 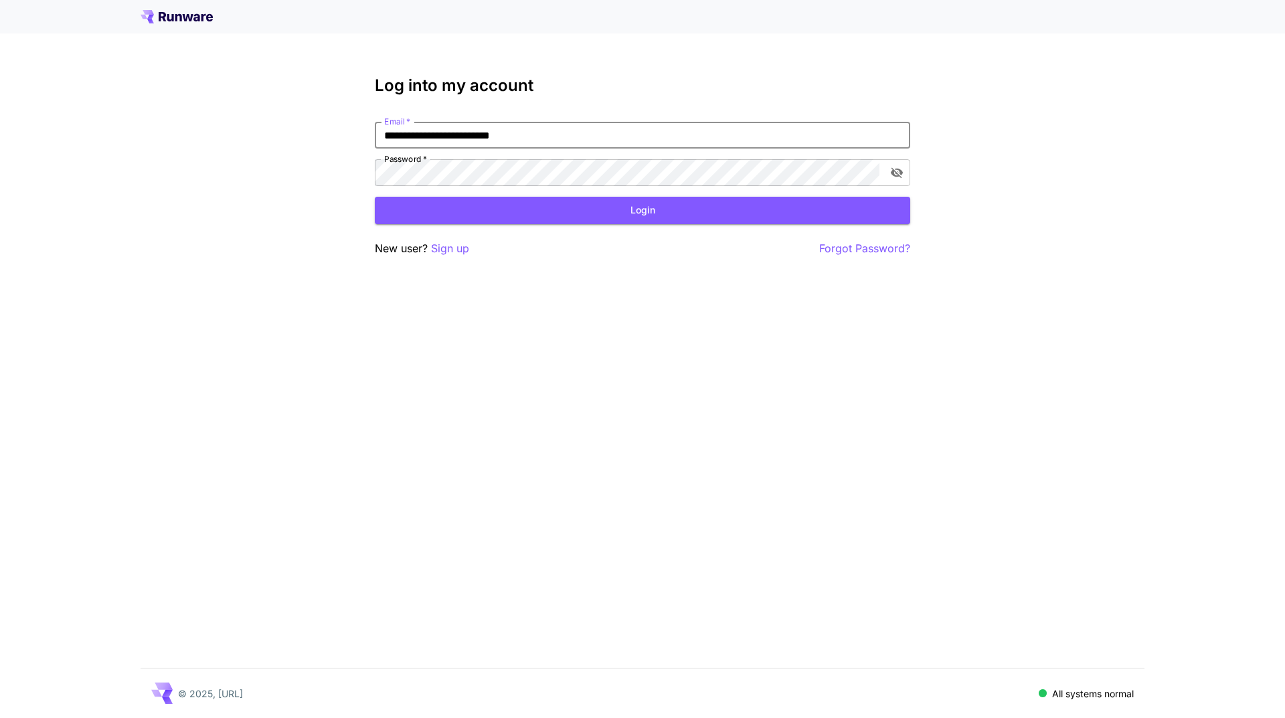 I want to click on label: Password, so click(x=406, y=159).